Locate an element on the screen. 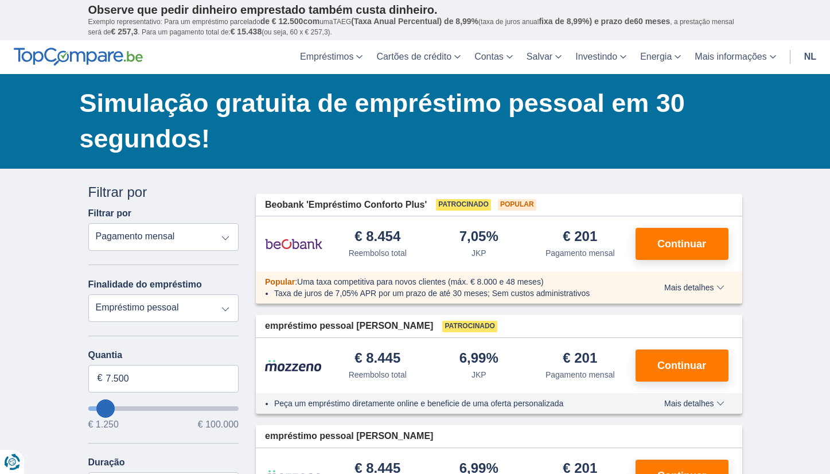 The width and height of the screenshot is (830, 474). font: , a prestação mensal será de is located at coordinates (411, 27).